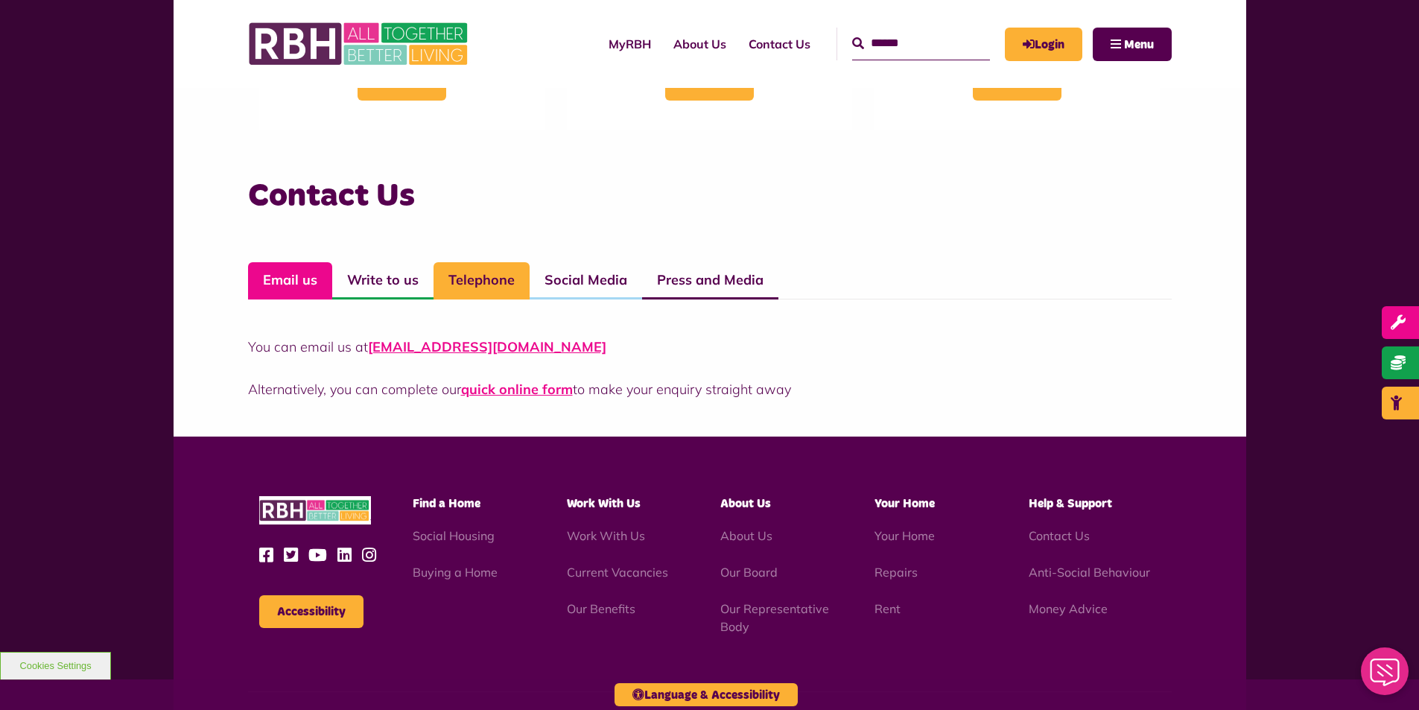 Image resolution: width=1419 pixels, height=710 pixels. What do you see at coordinates (601, 609) in the screenshot?
I see `a: Our Benefits` at bounding box center [601, 609].